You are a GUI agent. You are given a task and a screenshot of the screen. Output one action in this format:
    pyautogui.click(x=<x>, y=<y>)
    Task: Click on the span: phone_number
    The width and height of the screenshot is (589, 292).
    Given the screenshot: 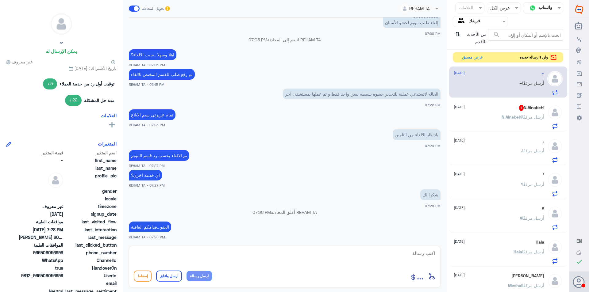 What is the action you would take?
    pyautogui.click(x=90, y=253)
    